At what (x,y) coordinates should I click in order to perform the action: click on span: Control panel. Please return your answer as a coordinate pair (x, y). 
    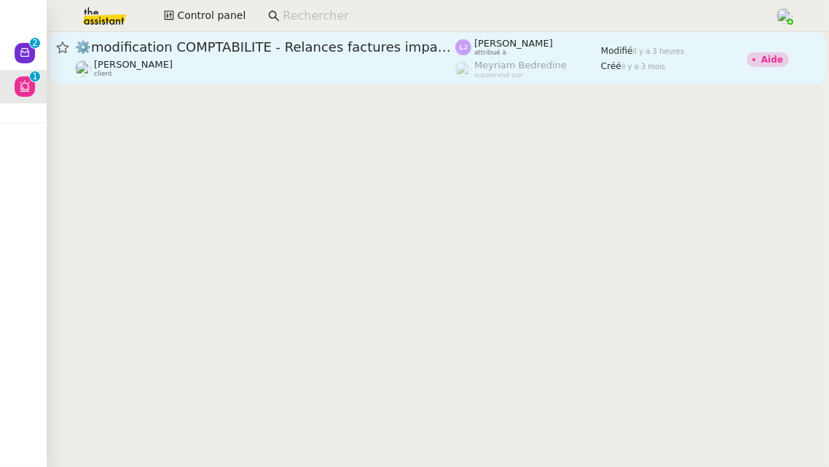
    Looking at the image, I should click on (211, 15).